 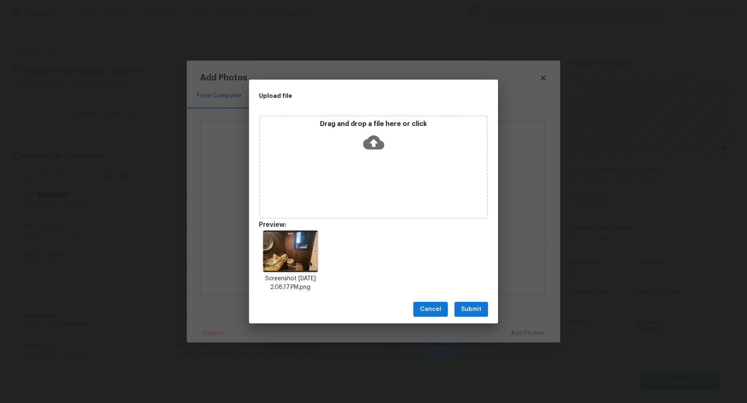 I want to click on p: Drag and drop a file here or click, so click(x=373, y=124).